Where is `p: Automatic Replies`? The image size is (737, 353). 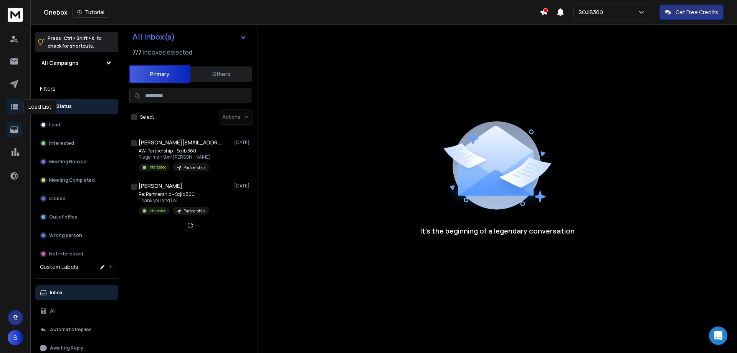 p: Automatic Replies is located at coordinates (71, 329).